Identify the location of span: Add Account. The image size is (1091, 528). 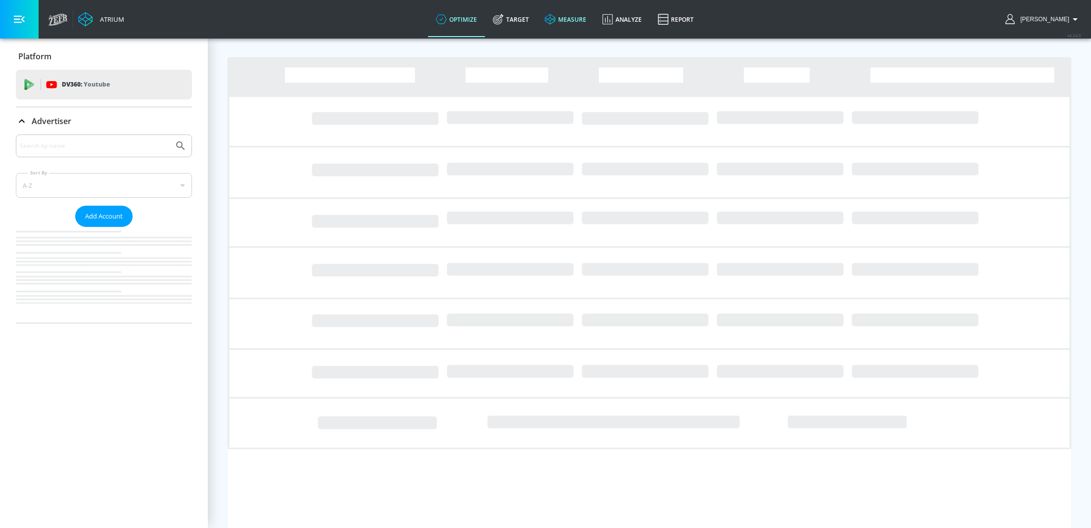
(104, 216).